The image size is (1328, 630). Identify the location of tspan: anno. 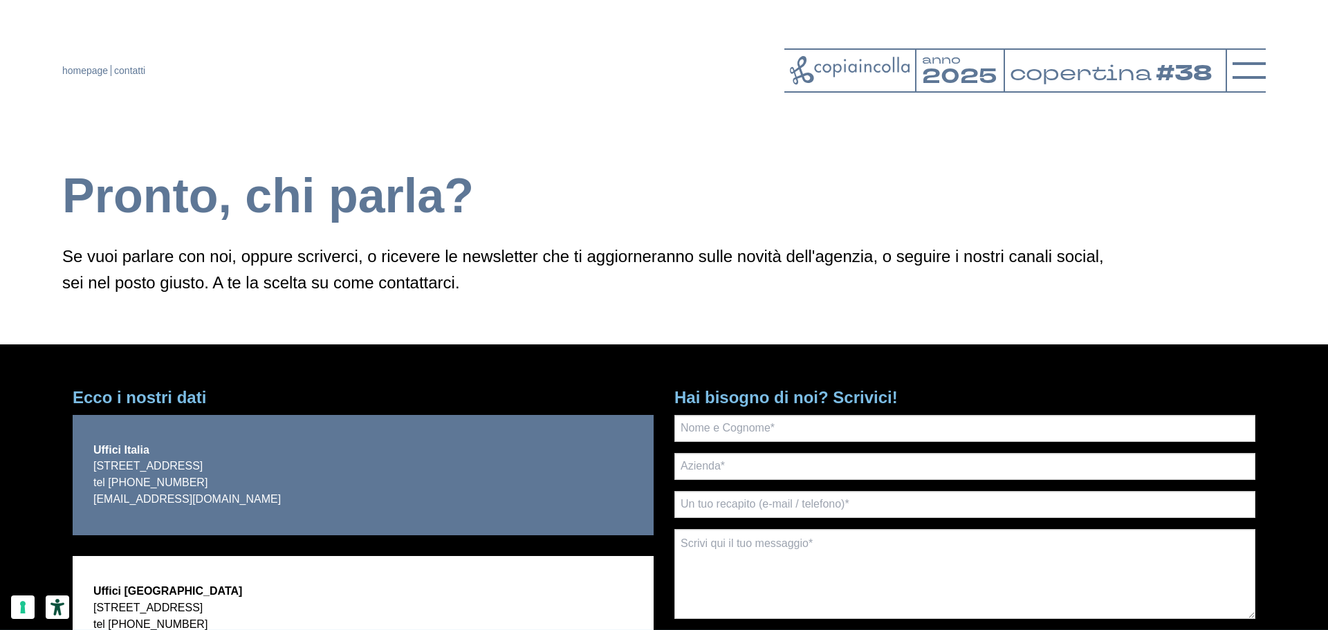
(942, 59).